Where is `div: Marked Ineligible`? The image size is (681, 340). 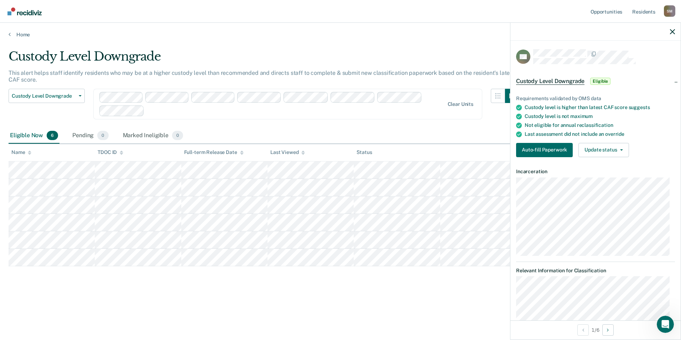 div: Marked Ineligible is located at coordinates (153, 136).